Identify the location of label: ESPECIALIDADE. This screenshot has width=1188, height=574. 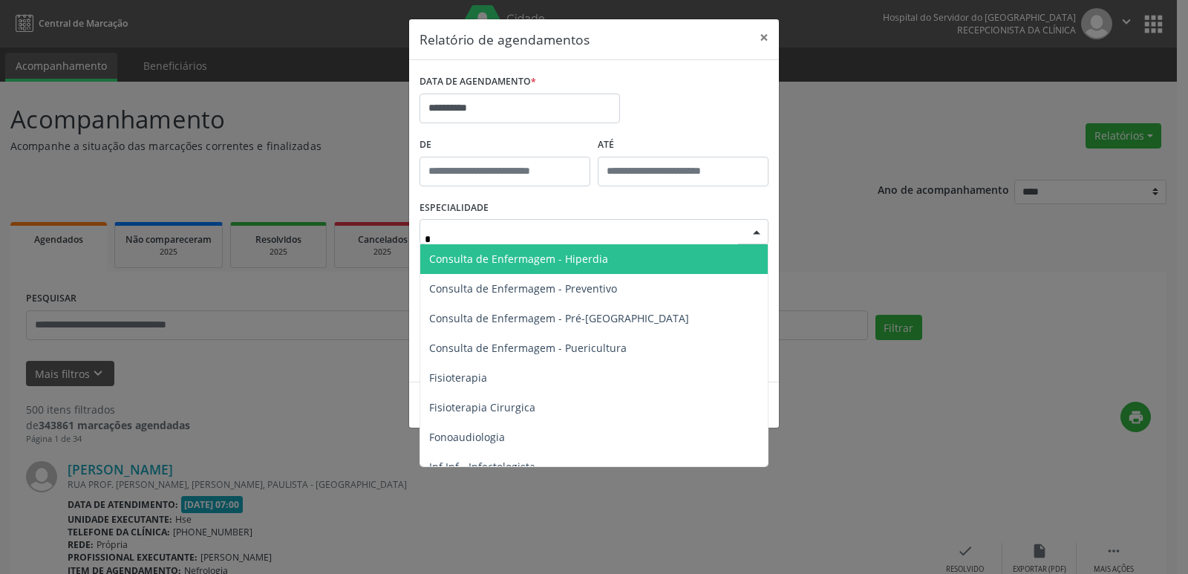
(454, 208).